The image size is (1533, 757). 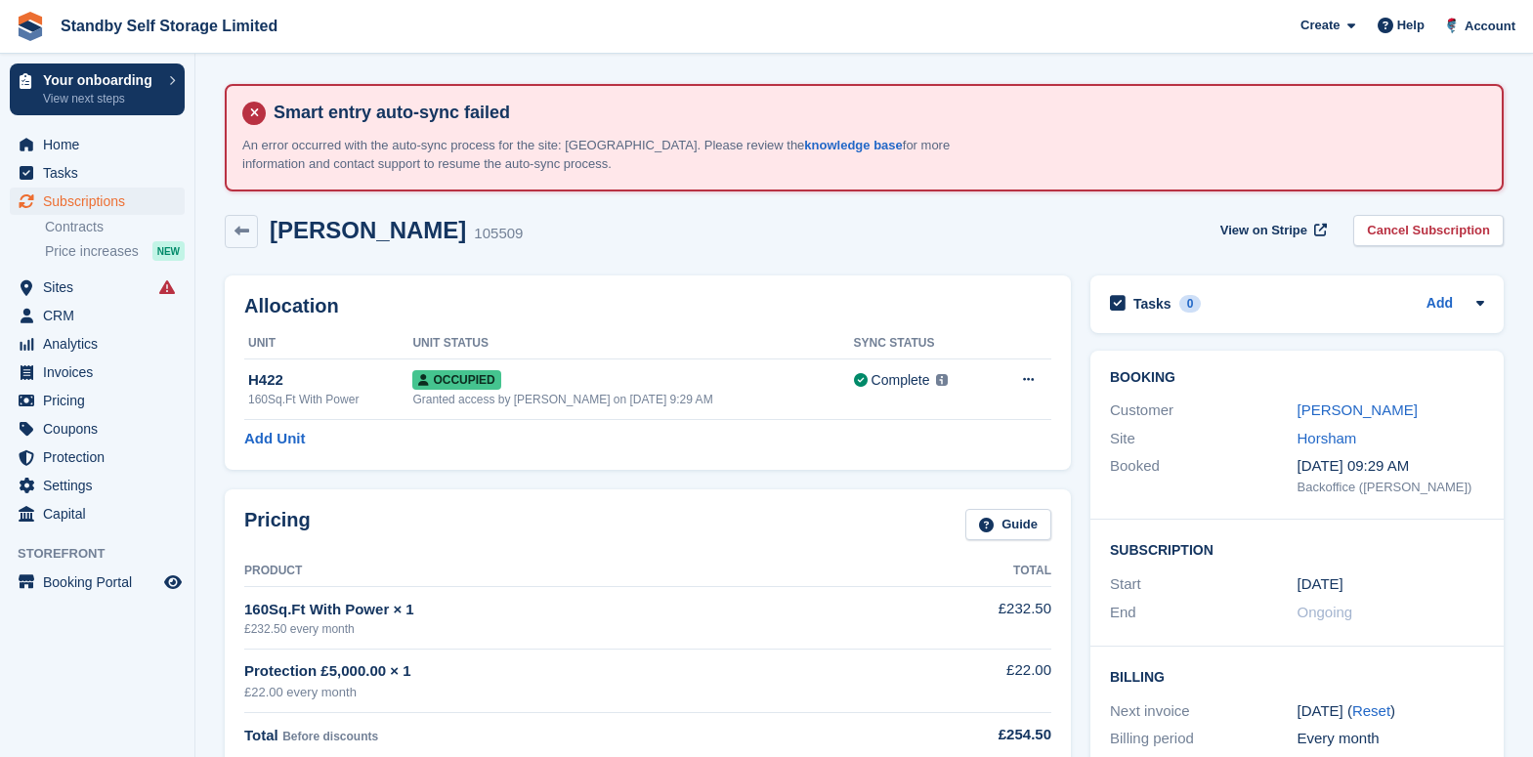 What do you see at coordinates (1204, 739) in the screenshot?
I see `div: Billing period` at bounding box center [1204, 739].